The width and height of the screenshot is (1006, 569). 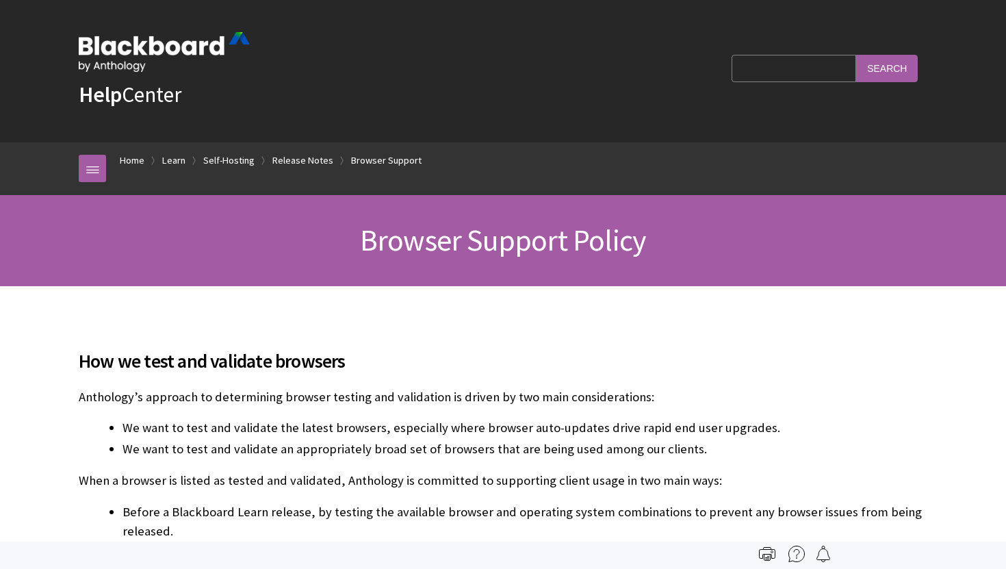 What do you see at coordinates (525, 449) in the screenshot?
I see `li: We want to test and validate an appropriately broad set of browsers that are being used among our...` at bounding box center [525, 449].